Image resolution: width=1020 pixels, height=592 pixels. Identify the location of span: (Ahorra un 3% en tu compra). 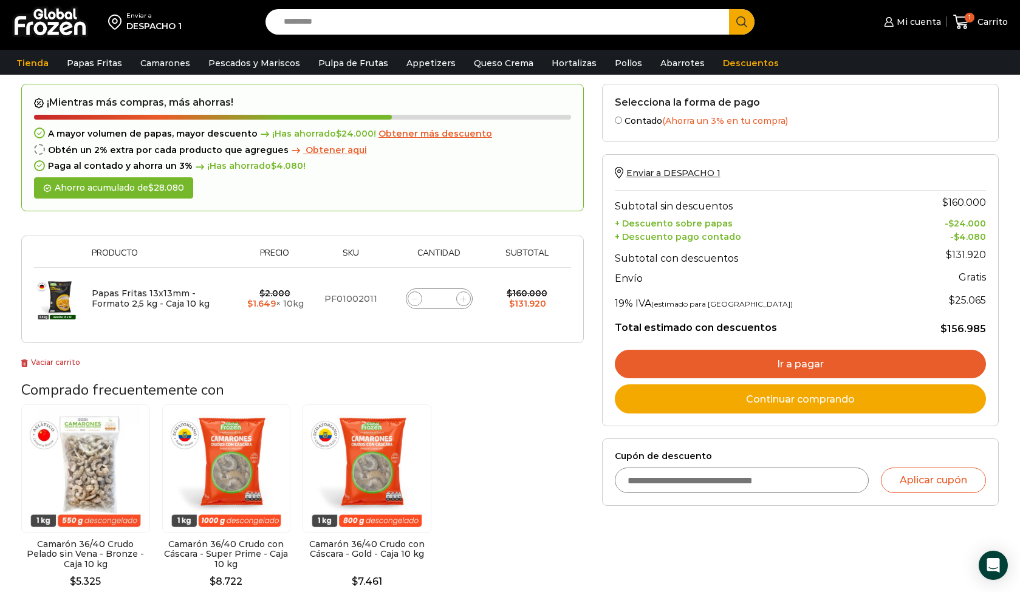
(725, 121).